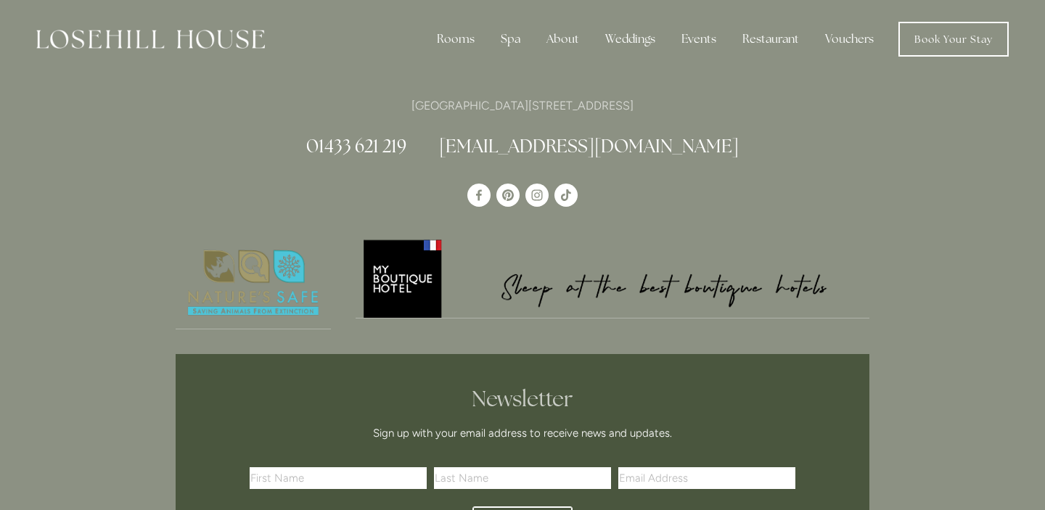 This screenshot has height=510, width=1045. Describe the element at coordinates (253, 283) in the screenshot. I see `img: Nature's Safe - Logo` at that location.